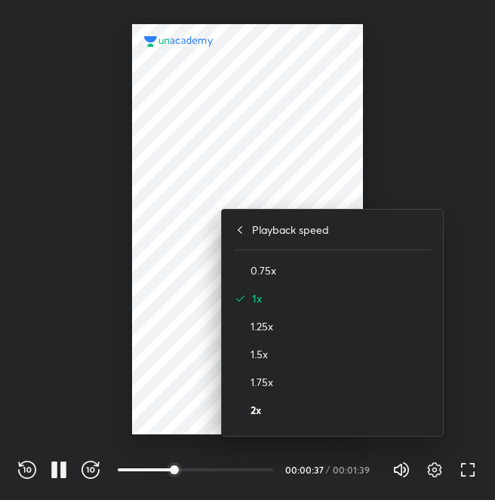 This screenshot has width=495, height=500. I want to click on h4: 1.75x, so click(340, 382).